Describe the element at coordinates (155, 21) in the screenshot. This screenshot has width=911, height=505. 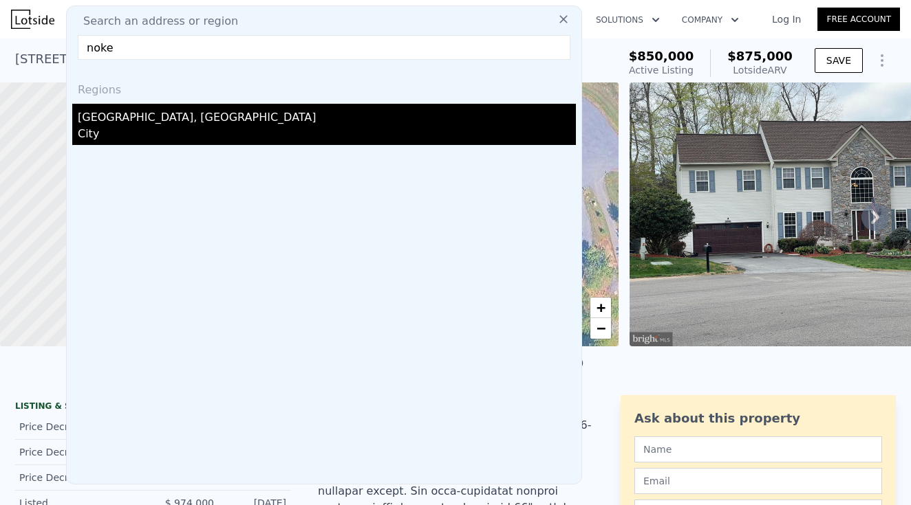
I see `span: Search an address or region` at that location.